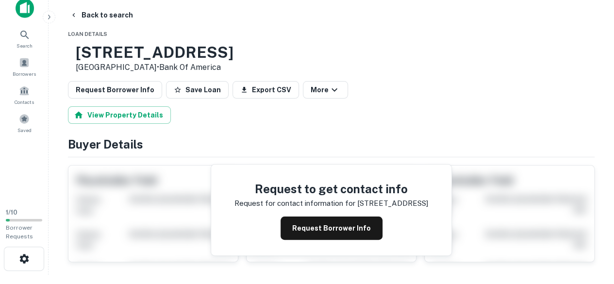 The image size is (614, 284). I want to click on div: Chat Widget, so click(590, 230).